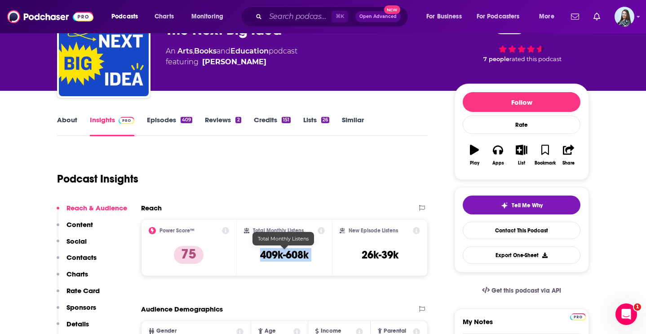  What do you see at coordinates (498, 155) in the screenshot?
I see `button: Apps` at bounding box center [498, 155].